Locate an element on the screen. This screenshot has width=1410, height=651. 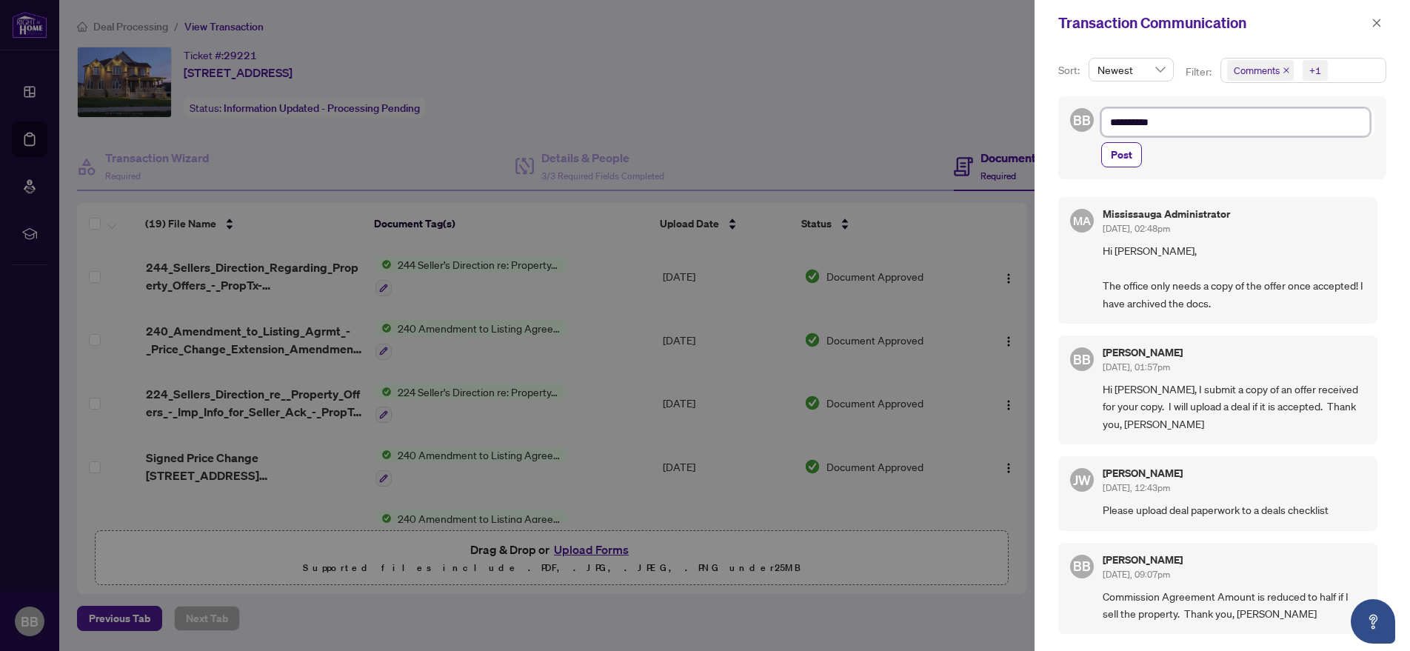
p: Sort: is located at coordinates (1070, 70).